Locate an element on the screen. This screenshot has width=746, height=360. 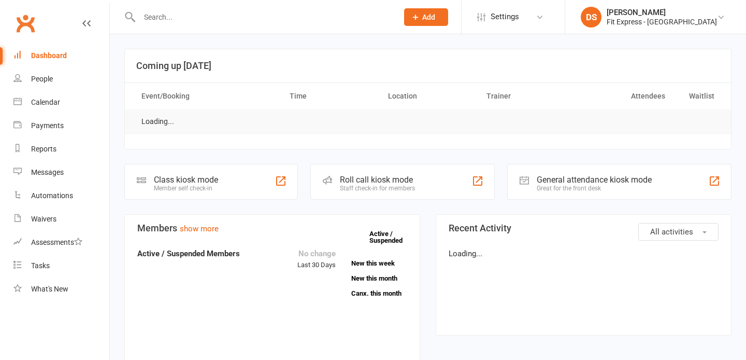
th: Time is located at coordinates (330, 96).